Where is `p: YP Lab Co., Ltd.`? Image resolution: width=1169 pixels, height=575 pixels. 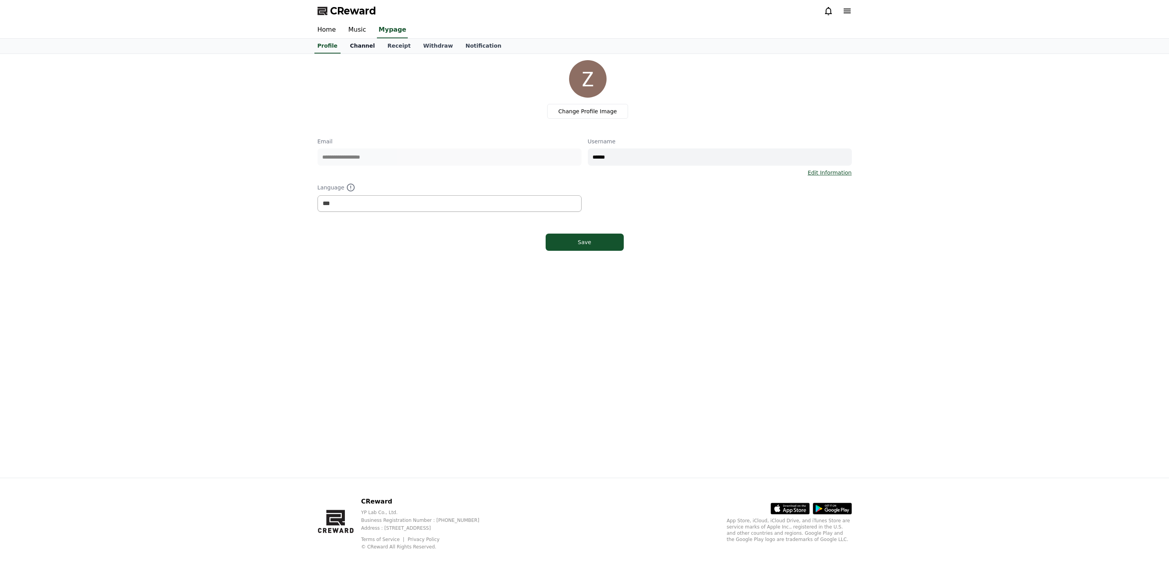 p: YP Lab Co., Ltd. is located at coordinates (426, 512).